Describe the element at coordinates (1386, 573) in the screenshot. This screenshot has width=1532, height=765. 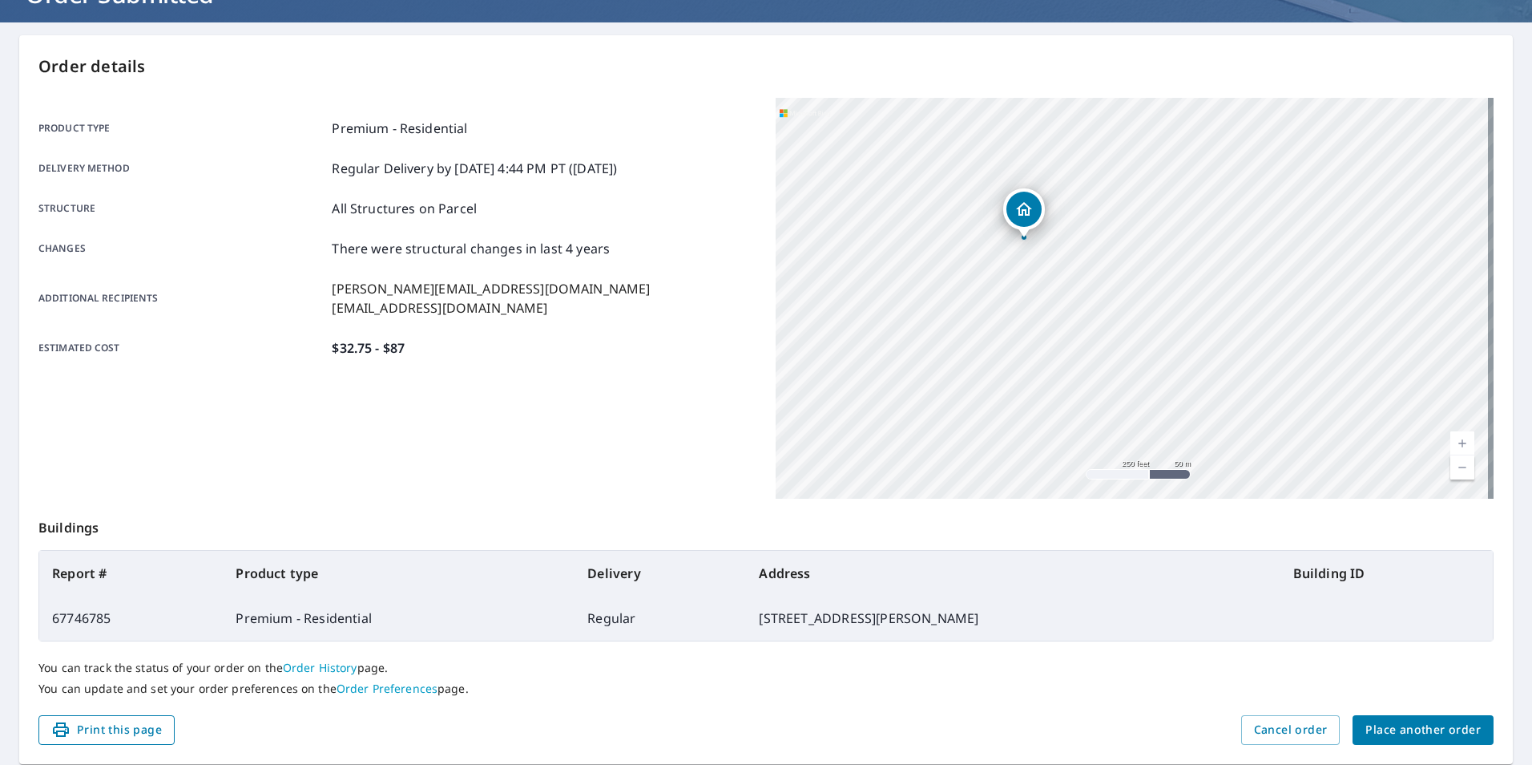
I see `th: Building ID` at that location.